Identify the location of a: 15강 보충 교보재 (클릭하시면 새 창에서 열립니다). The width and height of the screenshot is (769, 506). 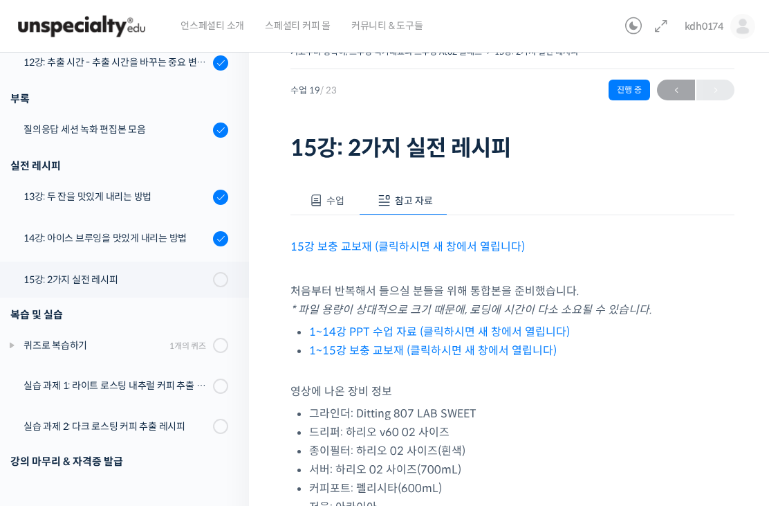
(408, 246).